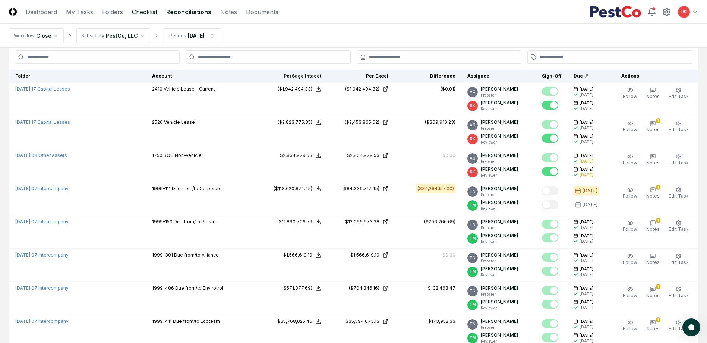 This screenshot has height=343, width=707. I want to click on a: Folders, so click(113, 12).